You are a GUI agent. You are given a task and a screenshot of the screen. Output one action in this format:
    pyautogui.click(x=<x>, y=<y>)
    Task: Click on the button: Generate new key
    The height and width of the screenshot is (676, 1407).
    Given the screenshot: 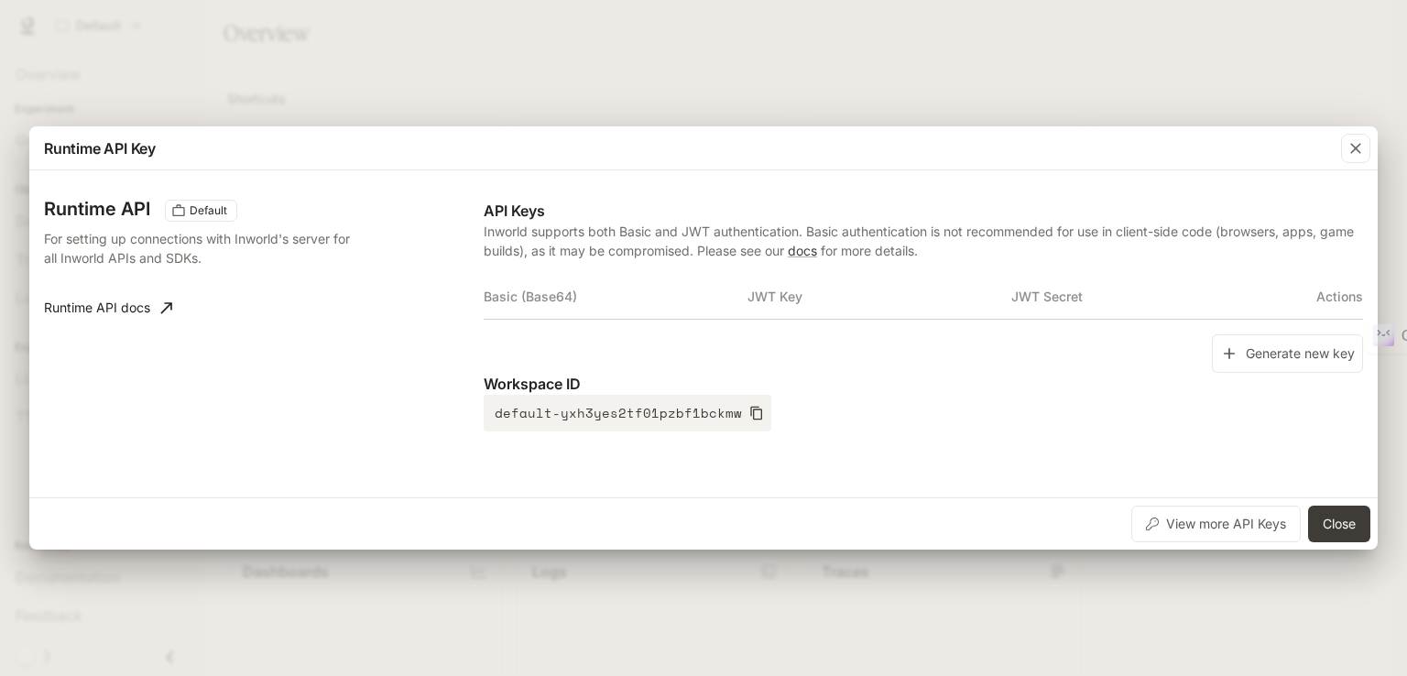 What is the action you would take?
    pyautogui.click(x=1287, y=354)
    